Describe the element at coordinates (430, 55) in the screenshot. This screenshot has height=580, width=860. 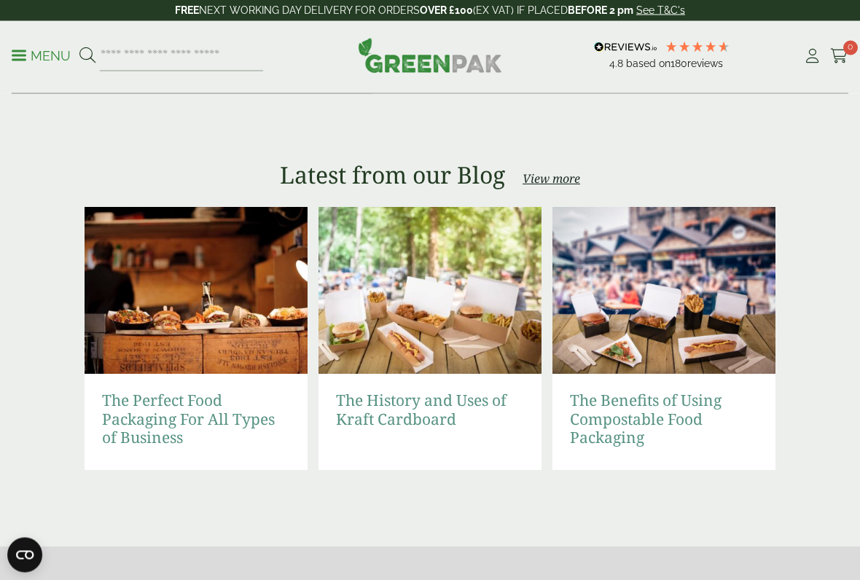
I see `img: GreenPak Supplies` at that location.